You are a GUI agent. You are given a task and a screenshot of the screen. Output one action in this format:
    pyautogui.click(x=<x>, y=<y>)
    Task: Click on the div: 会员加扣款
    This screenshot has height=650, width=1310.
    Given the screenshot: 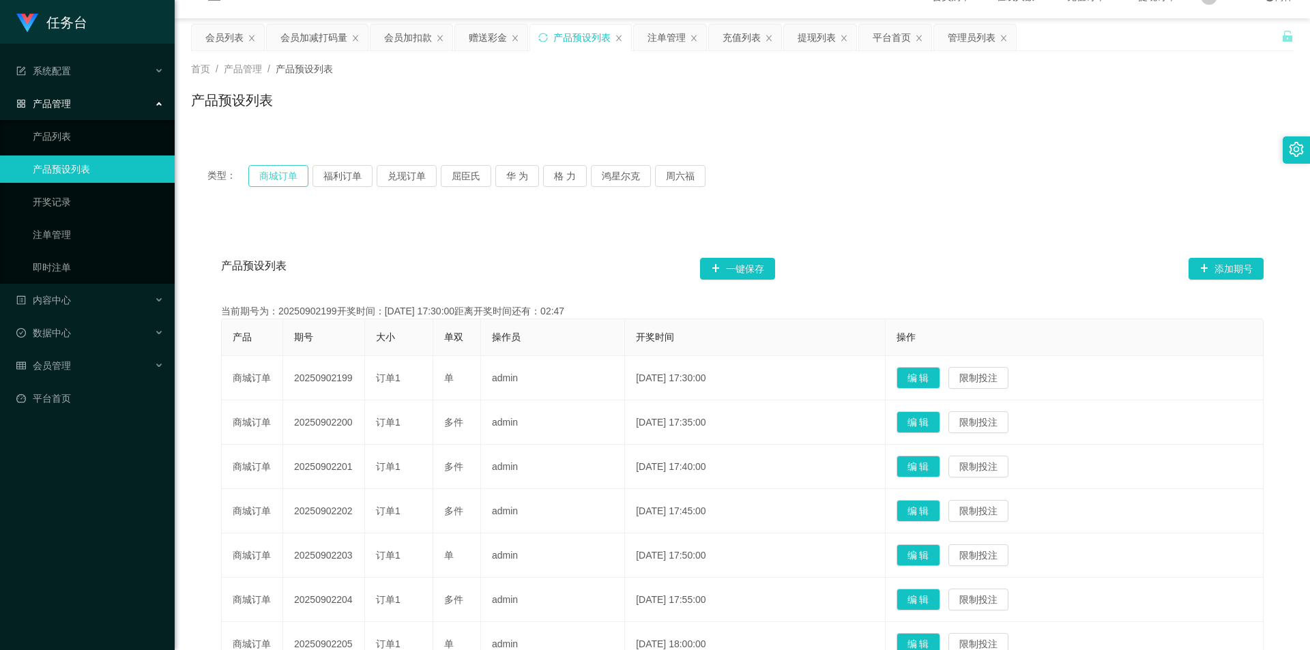 What is the action you would take?
    pyautogui.click(x=408, y=38)
    